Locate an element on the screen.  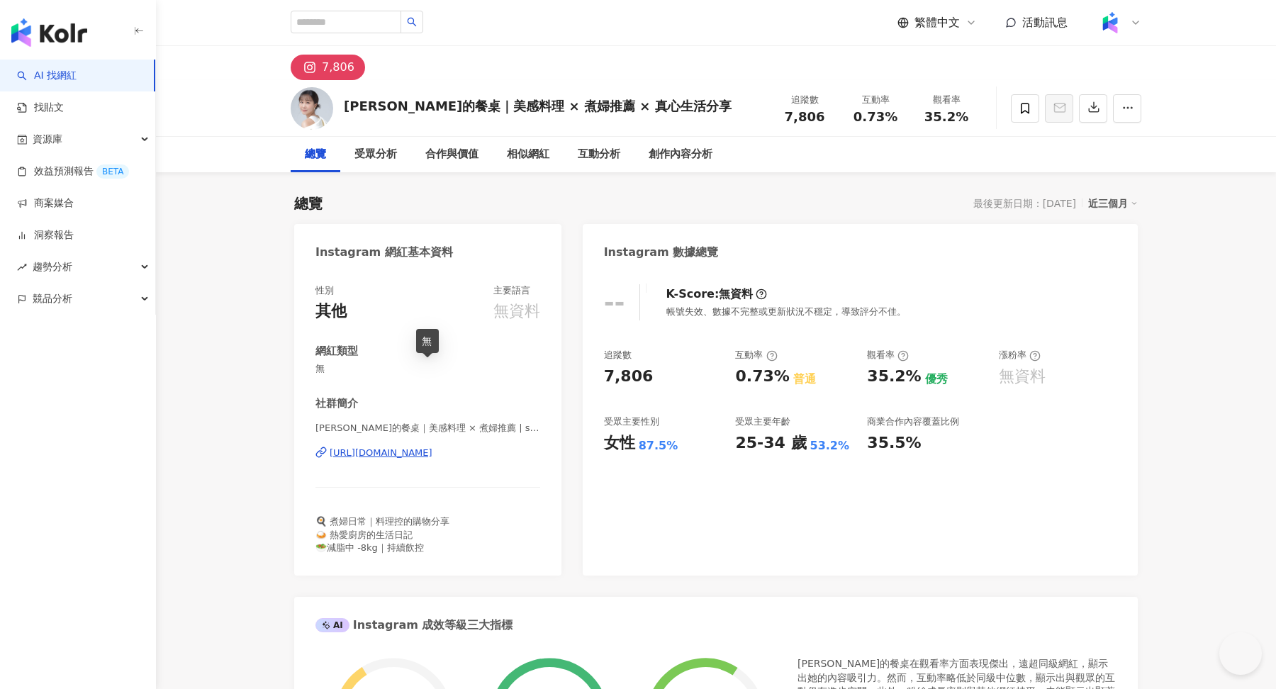
div: 網紅類型 is located at coordinates (337, 351).